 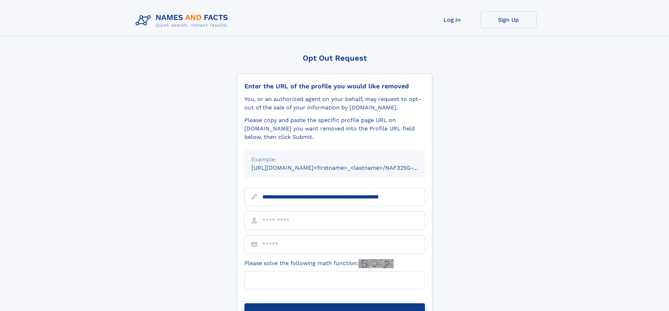 I want to click on a: Sign Up, so click(x=508, y=20).